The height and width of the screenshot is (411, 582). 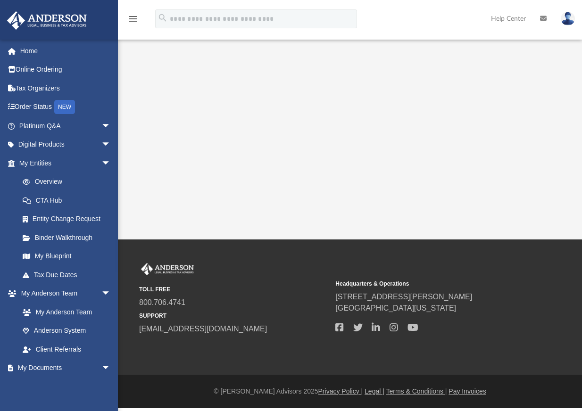 What do you see at coordinates (567, 18) in the screenshot?
I see `img: User Pic` at bounding box center [567, 18].